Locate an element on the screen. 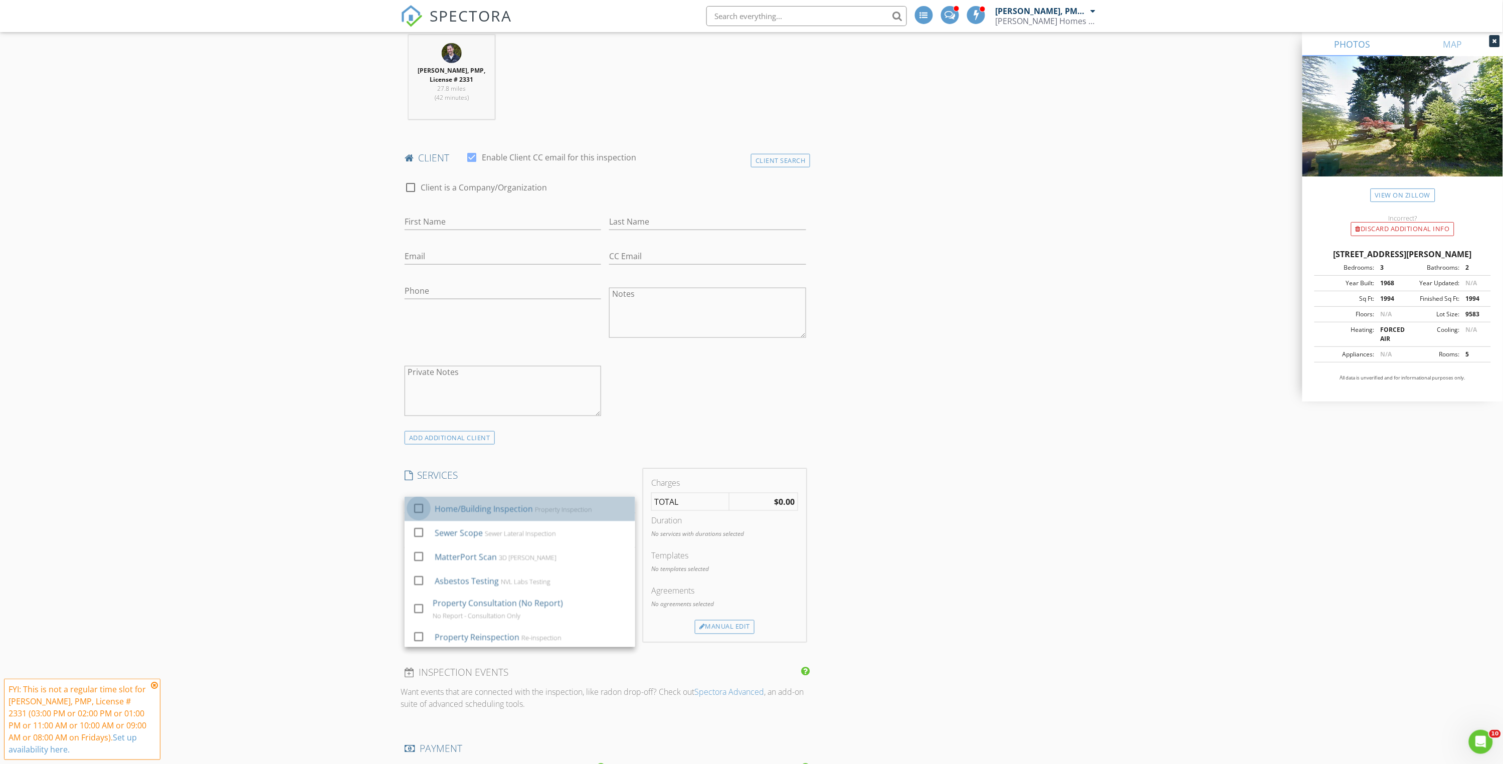 The width and height of the screenshot is (1503, 764). td: TOTAL is located at coordinates (691, 502).